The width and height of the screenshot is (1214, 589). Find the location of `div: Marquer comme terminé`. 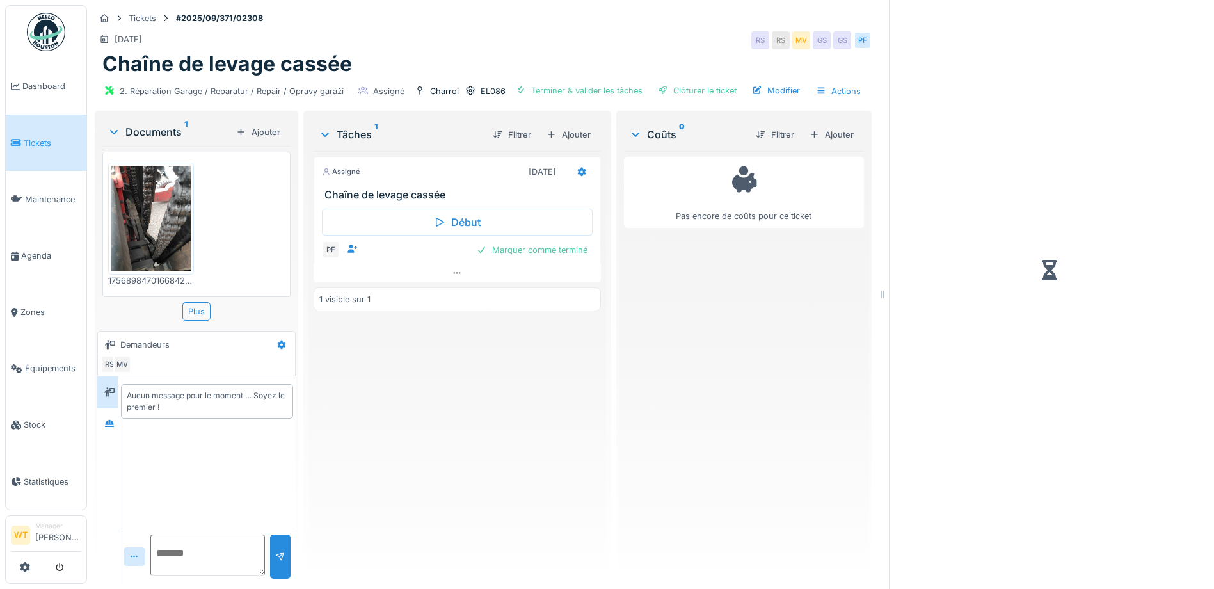

div: Marquer comme terminé is located at coordinates (532, 250).